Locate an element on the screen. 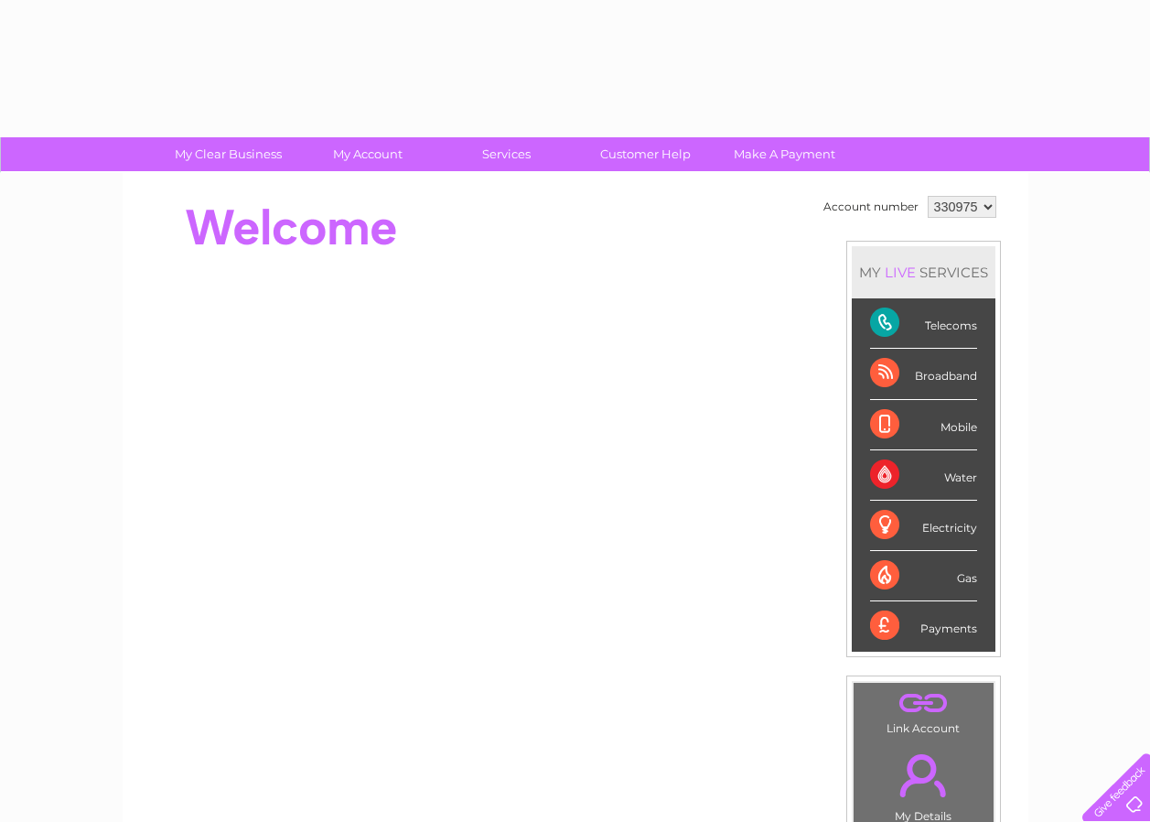 This screenshot has height=822, width=1150. div: Water is located at coordinates (923, 475).